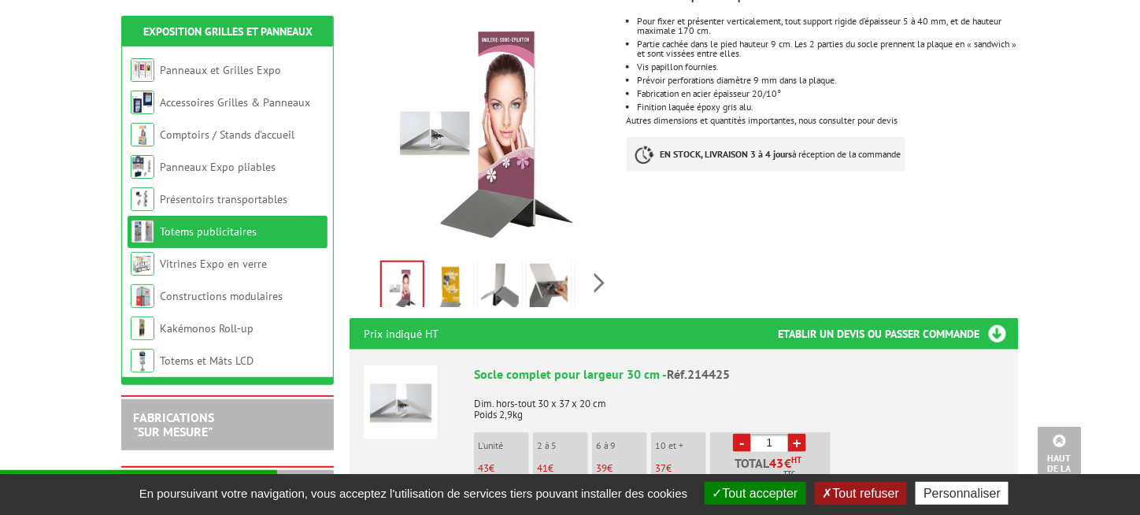 This screenshot has height=515, width=1140. What do you see at coordinates (206, 328) in the screenshot?
I see `a: Kakémonos Roll-up` at bounding box center [206, 328].